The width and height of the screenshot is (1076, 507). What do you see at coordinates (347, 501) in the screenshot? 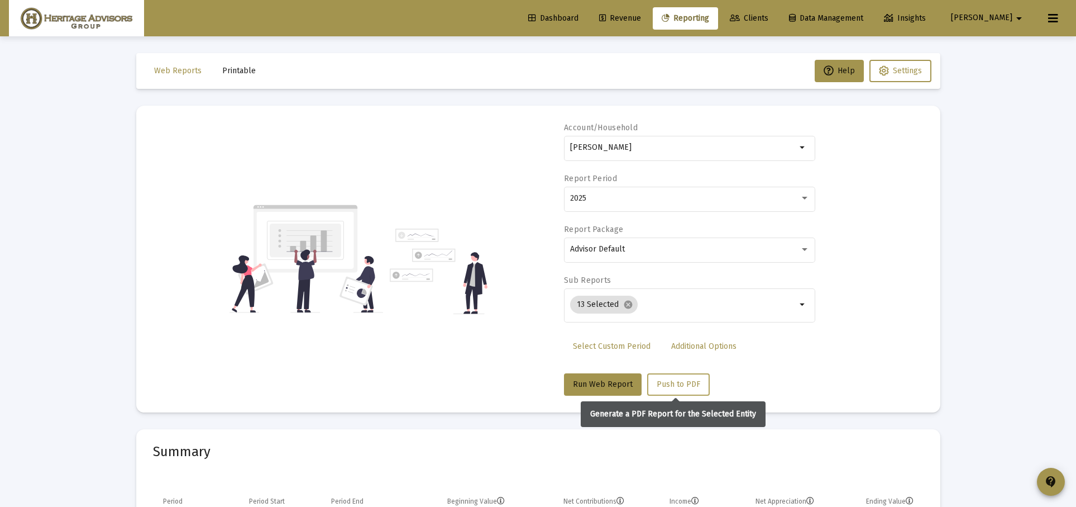
I see `div: Period End` at bounding box center [347, 501].